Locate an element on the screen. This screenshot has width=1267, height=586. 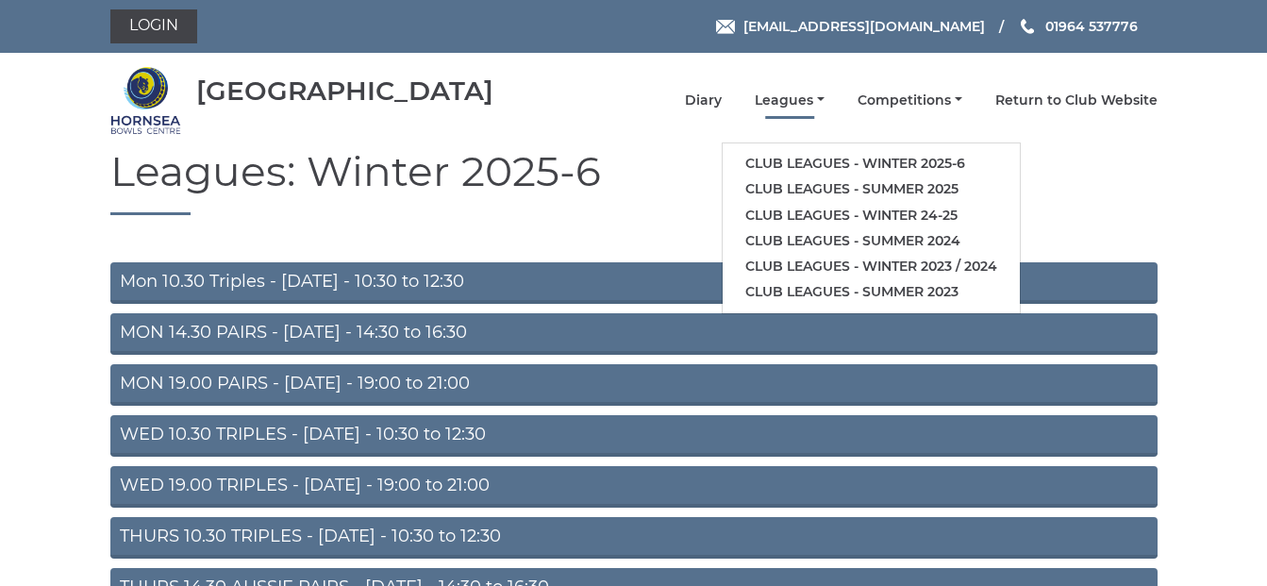
a: Leagues is located at coordinates (789, 100).